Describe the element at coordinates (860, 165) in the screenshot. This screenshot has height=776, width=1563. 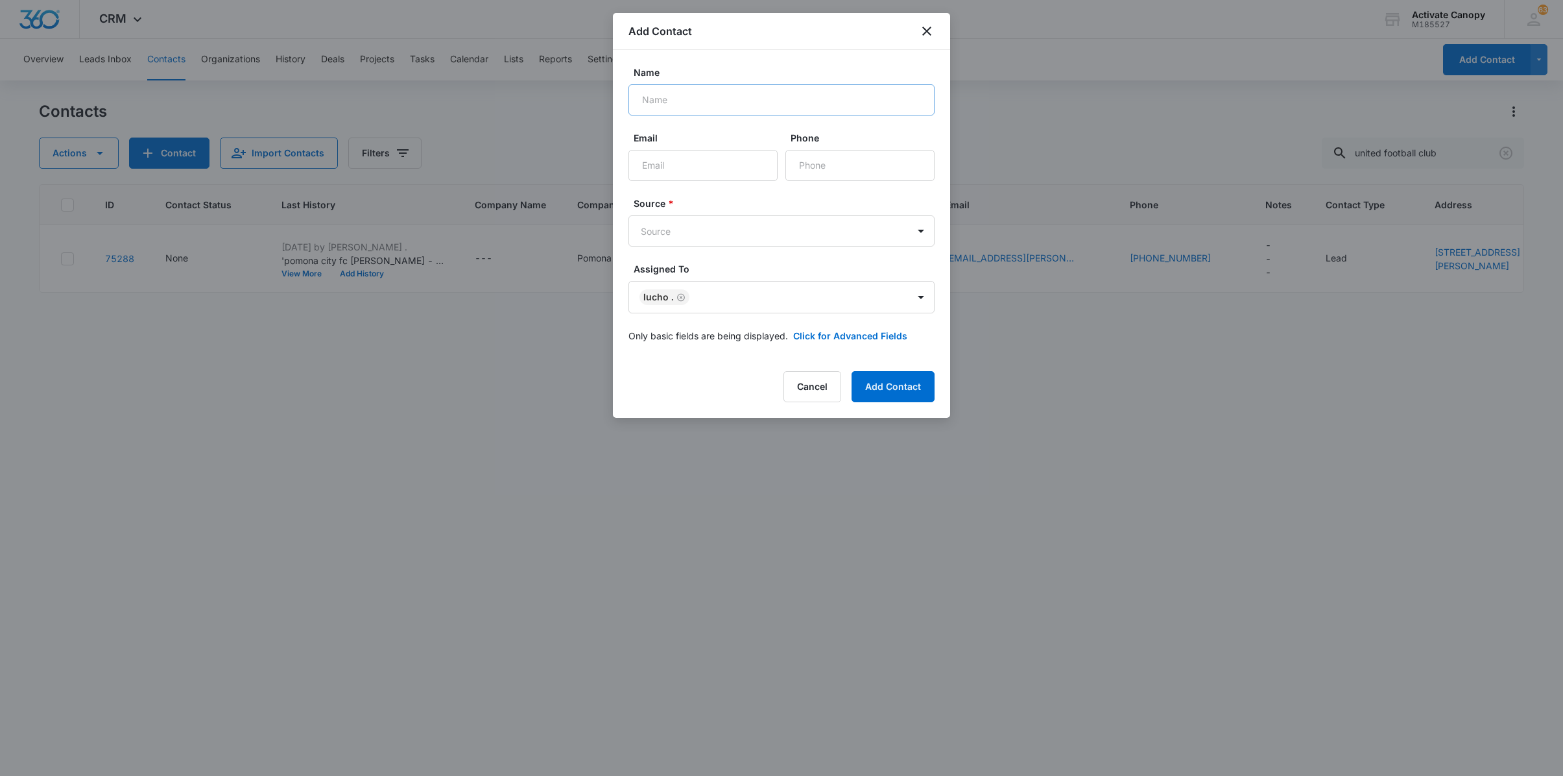
I see `input: Phone` at that location.